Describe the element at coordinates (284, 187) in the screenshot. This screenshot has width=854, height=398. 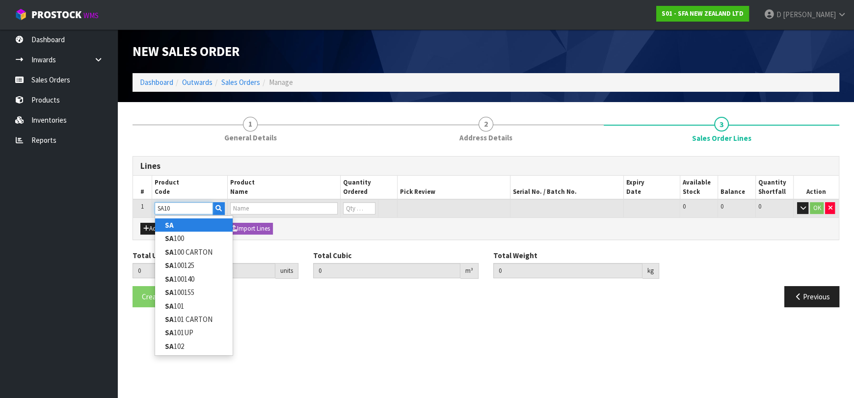
I see `th: Product Name` at that location.